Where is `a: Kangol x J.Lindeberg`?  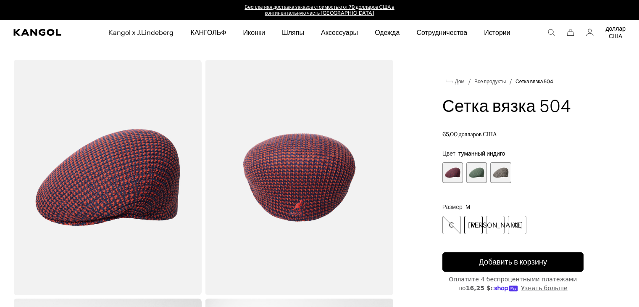 a: Kangol x J.Lindeberg is located at coordinates (141, 32).